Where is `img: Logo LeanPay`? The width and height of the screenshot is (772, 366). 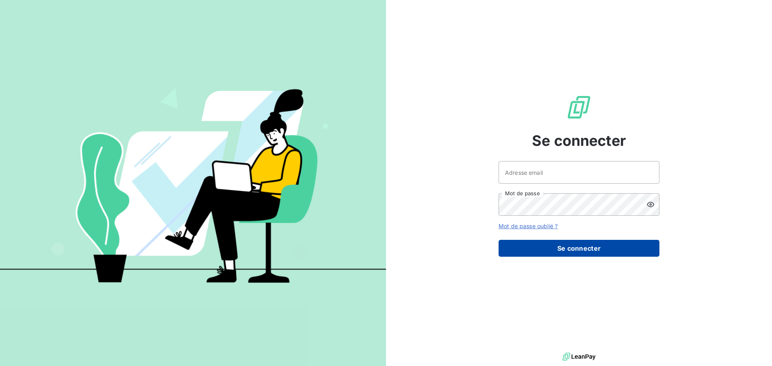 img: Logo LeanPay is located at coordinates (579, 107).